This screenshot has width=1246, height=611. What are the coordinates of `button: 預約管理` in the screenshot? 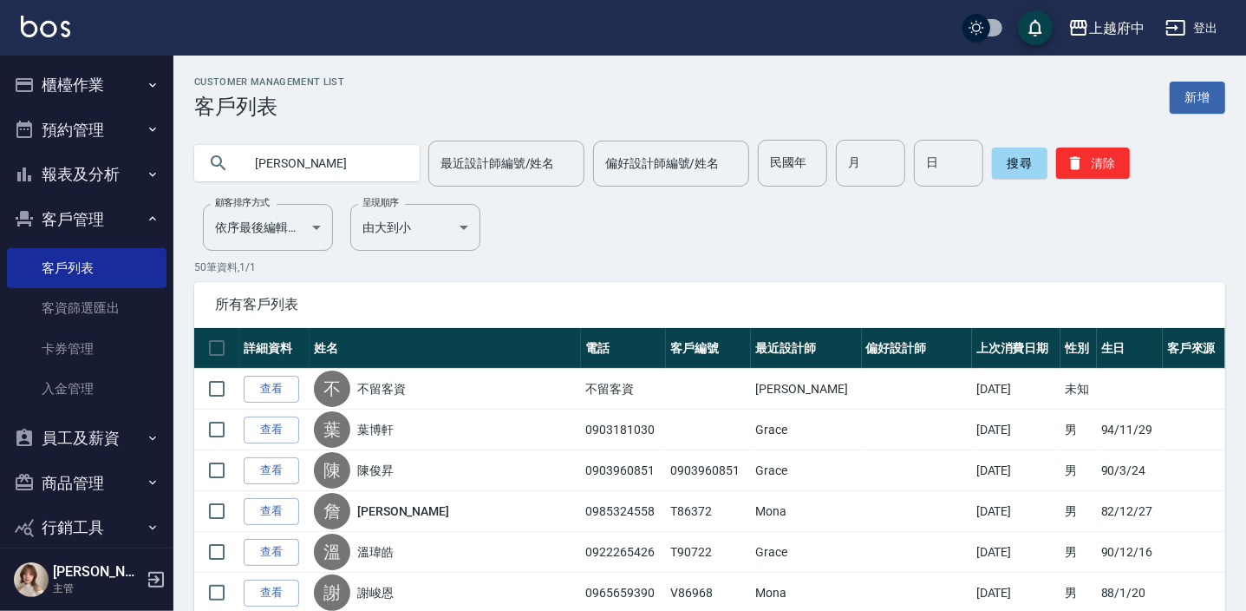 It's located at (87, 130).